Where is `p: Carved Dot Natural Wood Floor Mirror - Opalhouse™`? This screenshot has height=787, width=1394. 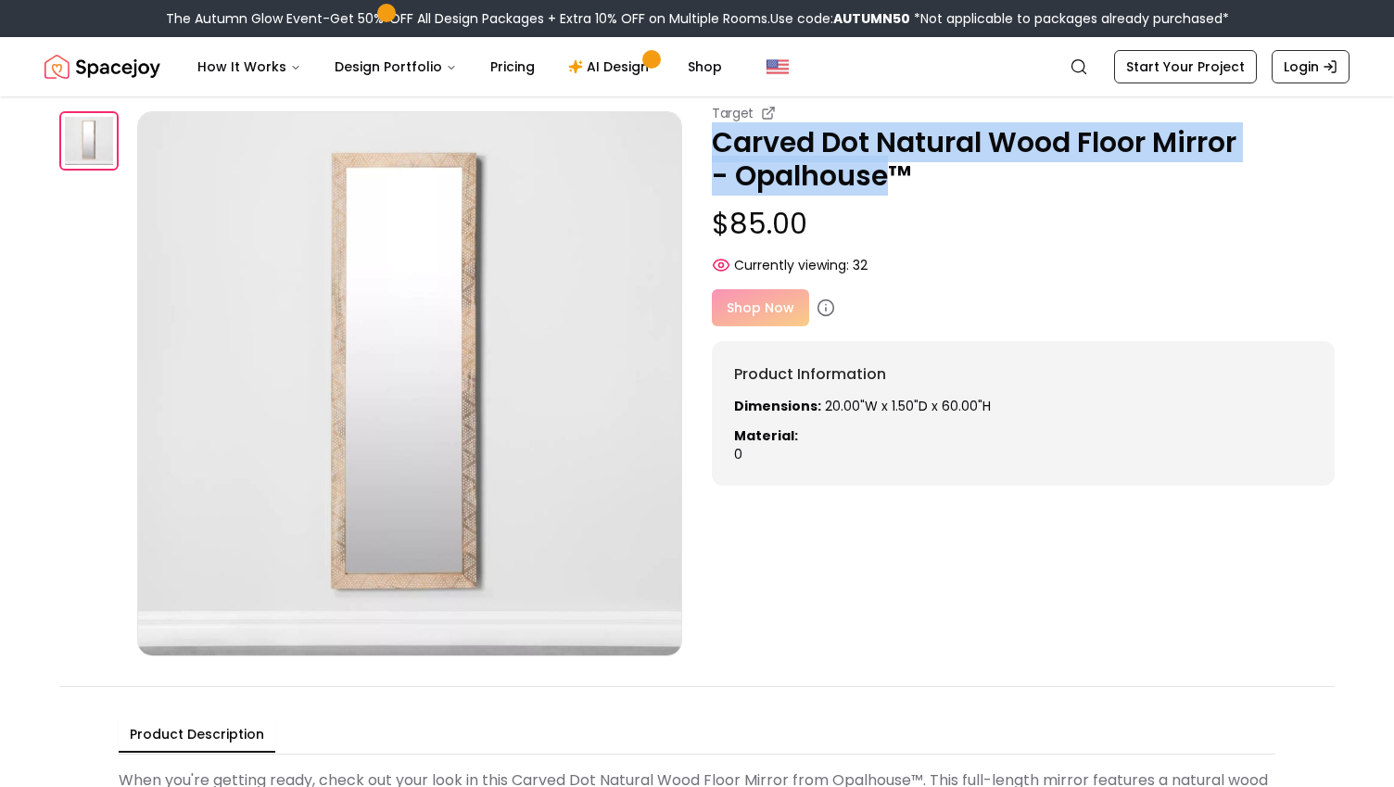 p: Carved Dot Natural Wood Floor Mirror - Opalhouse™ is located at coordinates (1023, 159).